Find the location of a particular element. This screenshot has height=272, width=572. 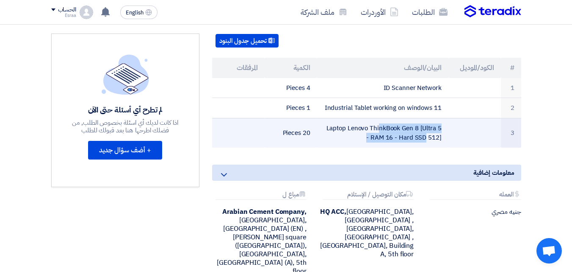

span: معلومات إضافية is located at coordinates (494, 172).